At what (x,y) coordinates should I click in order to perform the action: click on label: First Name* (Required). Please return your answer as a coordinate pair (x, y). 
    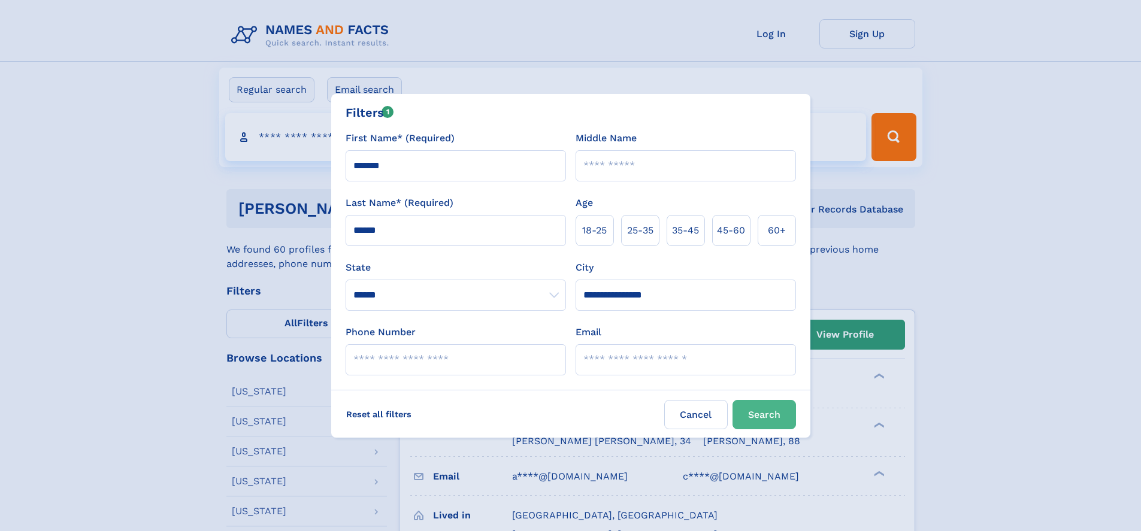
    Looking at the image, I should click on (400, 138).